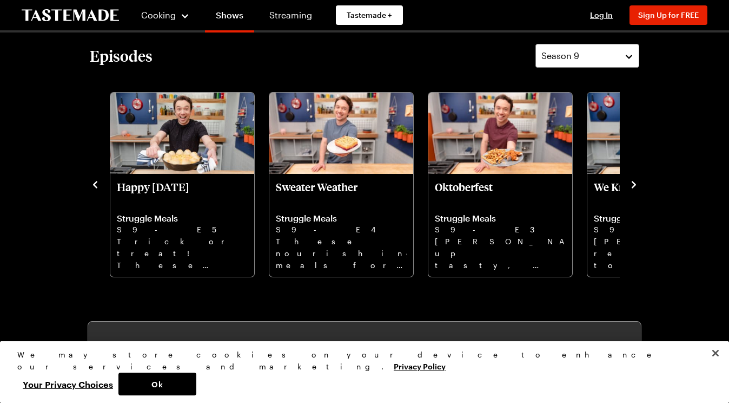 This screenshot has width=729, height=403. Describe the element at coordinates (507, 183) in the screenshot. I see `div: 10 / 12` at that location.